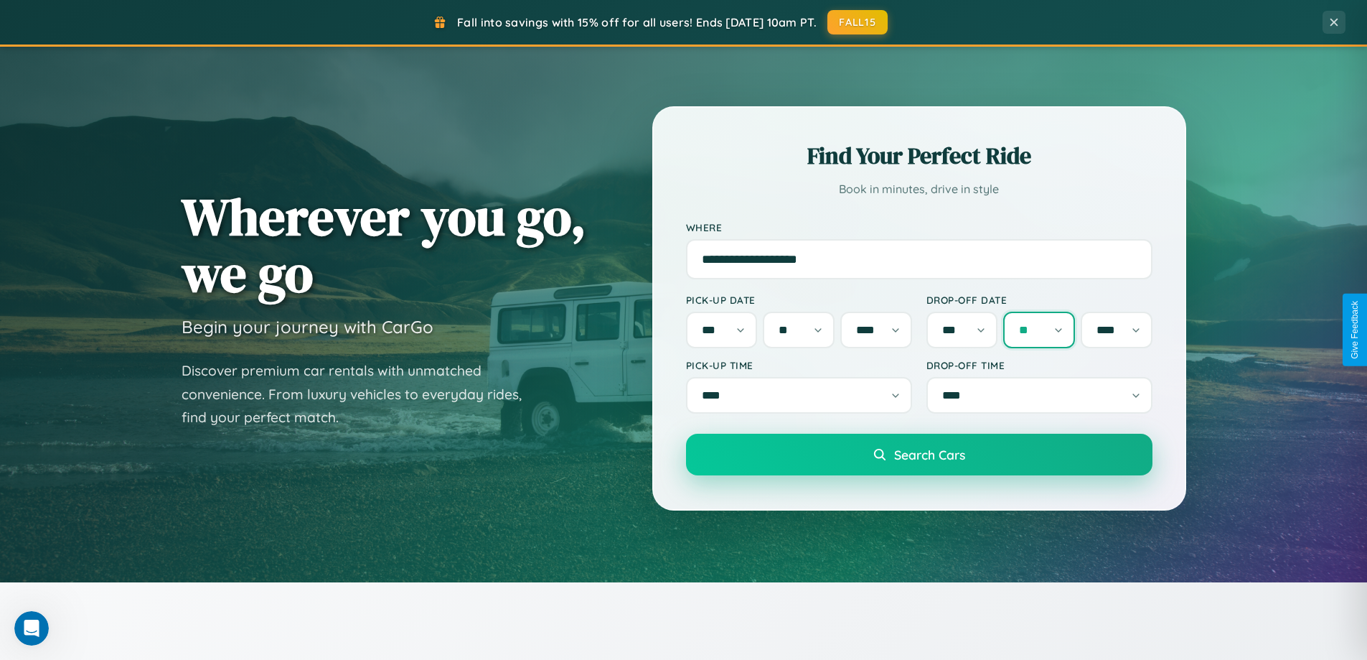 The width and height of the screenshot is (1367, 660). What do you see at coordinates (930, 454) in the screenshot?
I see `span: Search Cars` at bounding box center [930, 454].